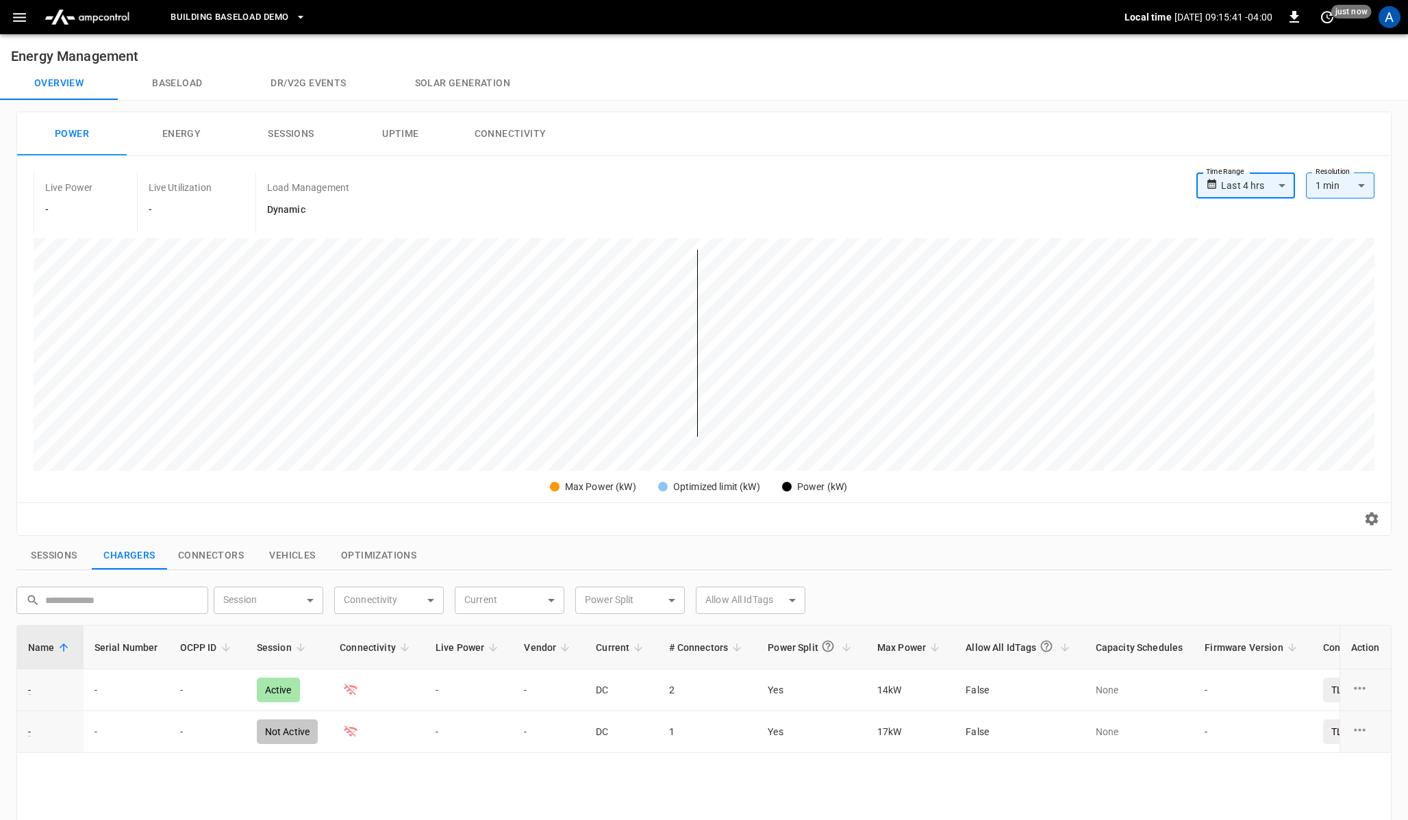  Describe the element at coordinates (1019, 647) in the screenshot. I see `span: Allow All IdTags` at that location.